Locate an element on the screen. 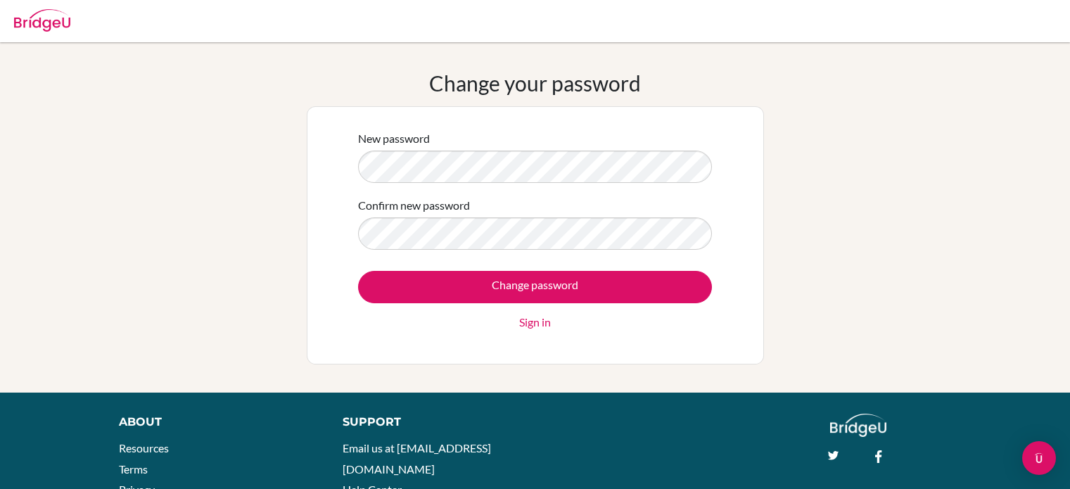  div: Open Intercom Messenger is located at coordinates (1039, 458).